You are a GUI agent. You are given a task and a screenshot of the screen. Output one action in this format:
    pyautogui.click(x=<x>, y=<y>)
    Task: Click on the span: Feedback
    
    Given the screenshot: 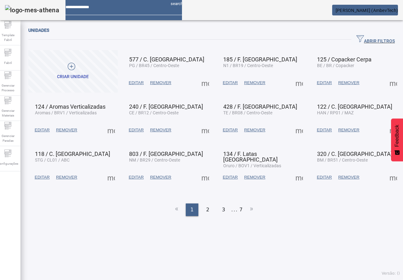 What is the action you would take?
    pyautogui.click(x=397, y=136)
    